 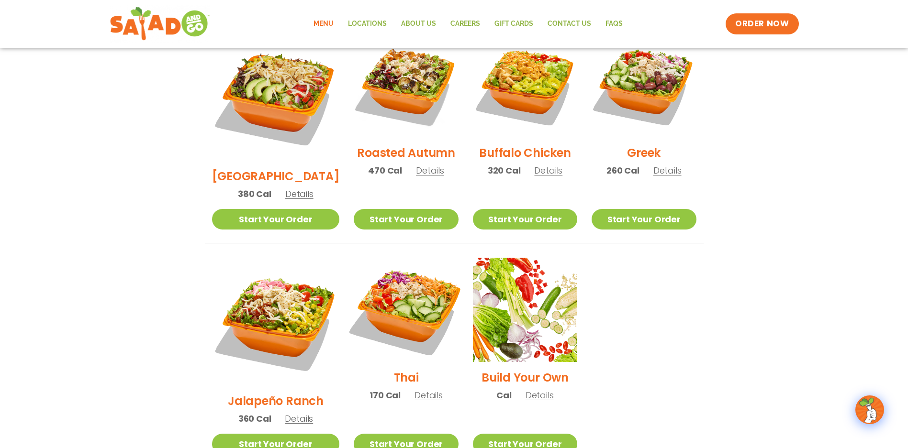 What do you see at coordinates (762, 24) in the screenshot?
I see `span: ORDER NOW` at bounding box center [762, 24].